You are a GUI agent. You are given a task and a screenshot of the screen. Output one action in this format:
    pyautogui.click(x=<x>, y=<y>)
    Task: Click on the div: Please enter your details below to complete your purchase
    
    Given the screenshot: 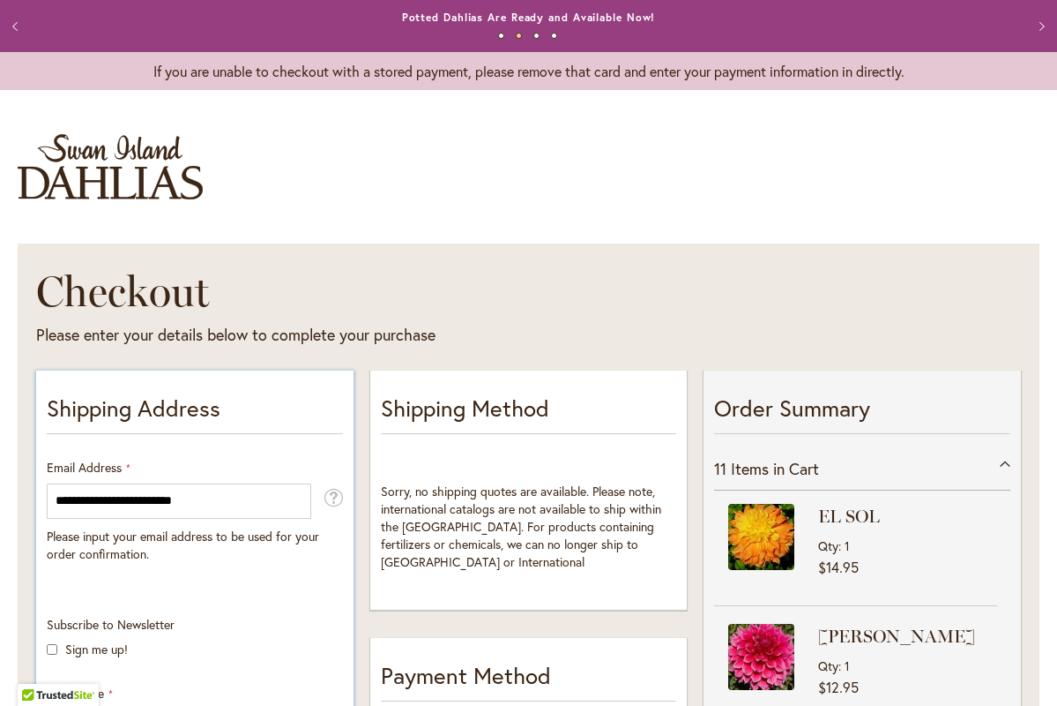 What is the action you would take?
    pyautogui.click(x=386, y=335)
    